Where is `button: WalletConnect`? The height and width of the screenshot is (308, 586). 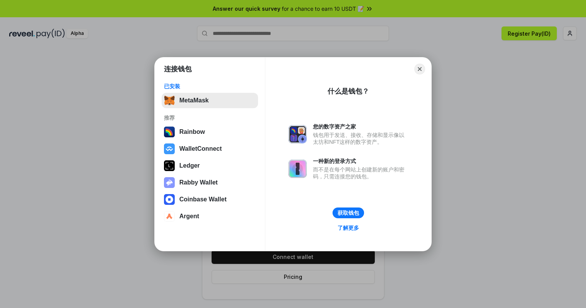 button: WalletConnect is located at coordinates (210, 149).